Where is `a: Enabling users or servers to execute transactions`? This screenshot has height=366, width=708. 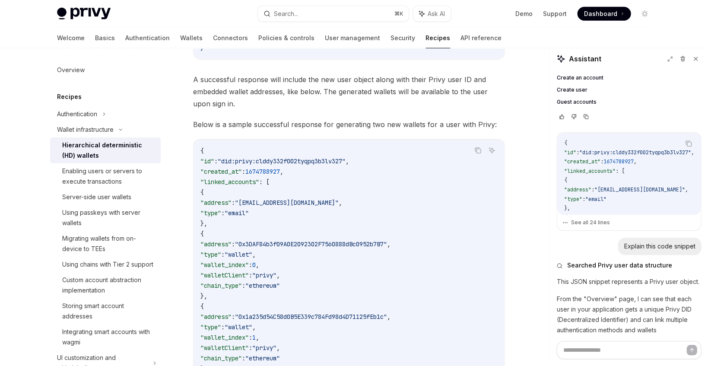
a: Enabling users or servers to execute transactions is located at coordinates (105, 176).